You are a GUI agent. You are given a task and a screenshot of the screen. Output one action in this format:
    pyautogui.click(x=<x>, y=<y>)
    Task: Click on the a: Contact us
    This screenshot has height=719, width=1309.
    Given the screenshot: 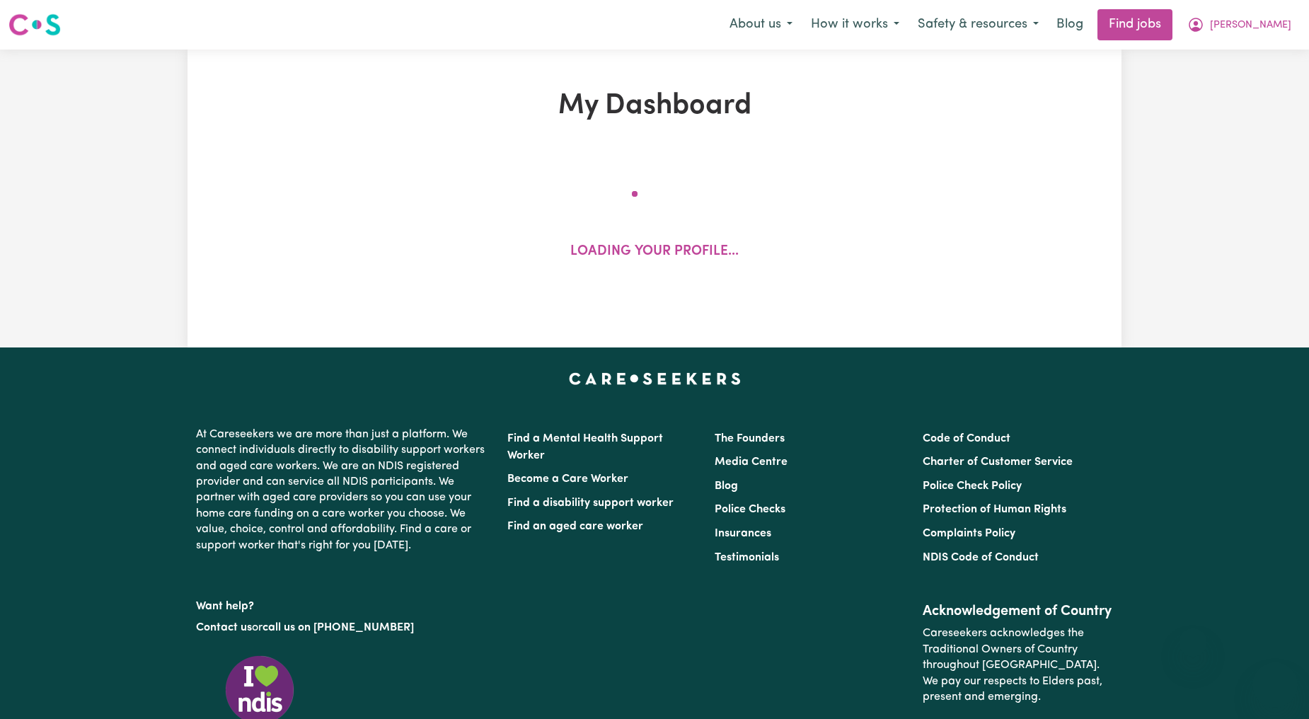 What is the action you would take?
    pyautogui.click(x=224, y=628)
    